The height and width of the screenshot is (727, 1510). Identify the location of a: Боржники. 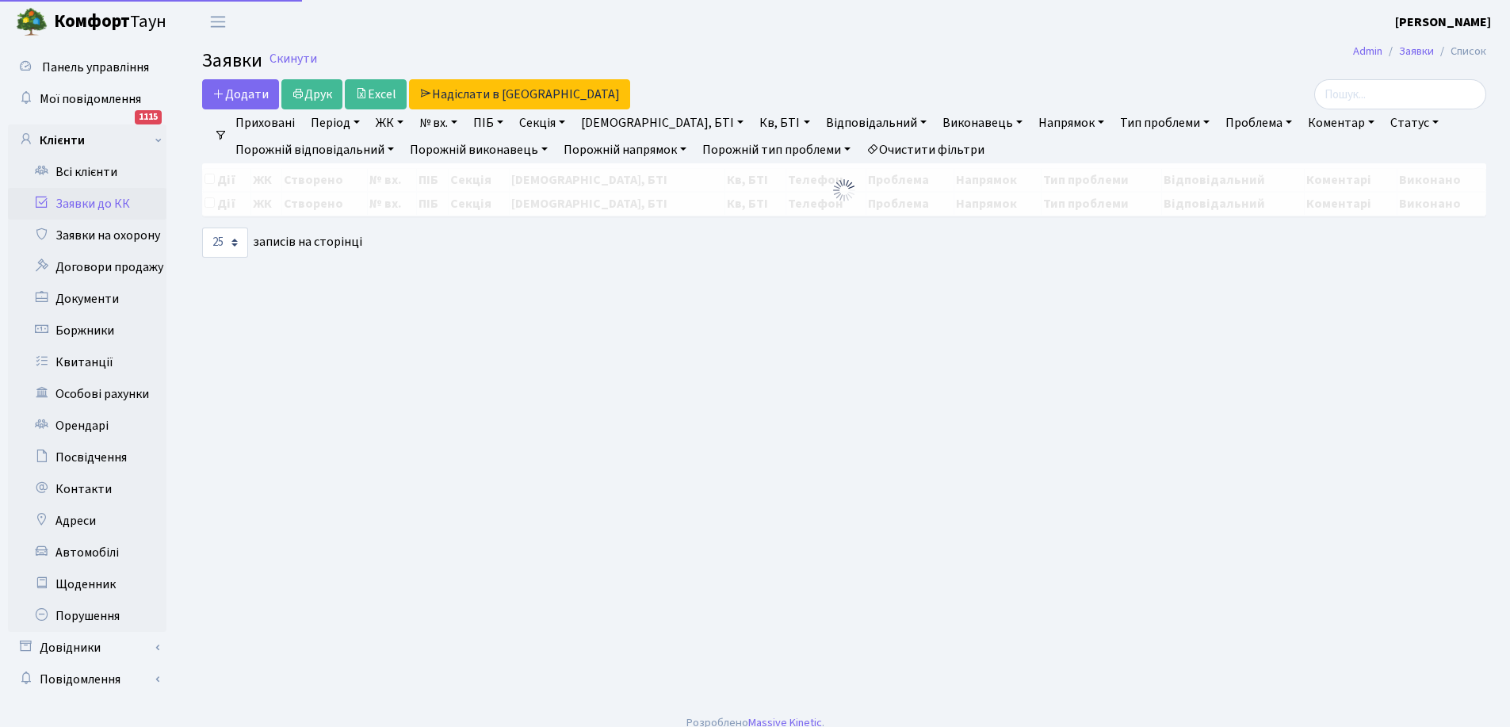
(87, 331).